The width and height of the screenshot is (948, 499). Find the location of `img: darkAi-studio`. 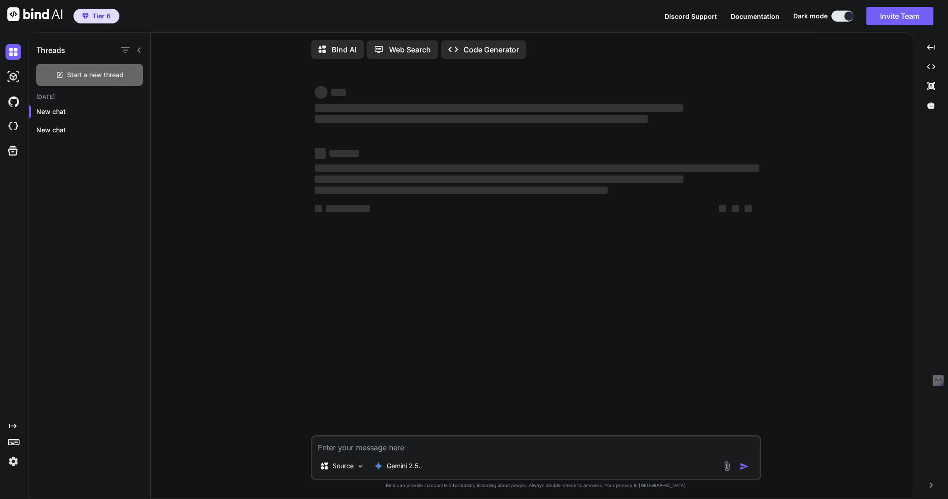

img: darkAi-studio is located at coordinates (13, 77).